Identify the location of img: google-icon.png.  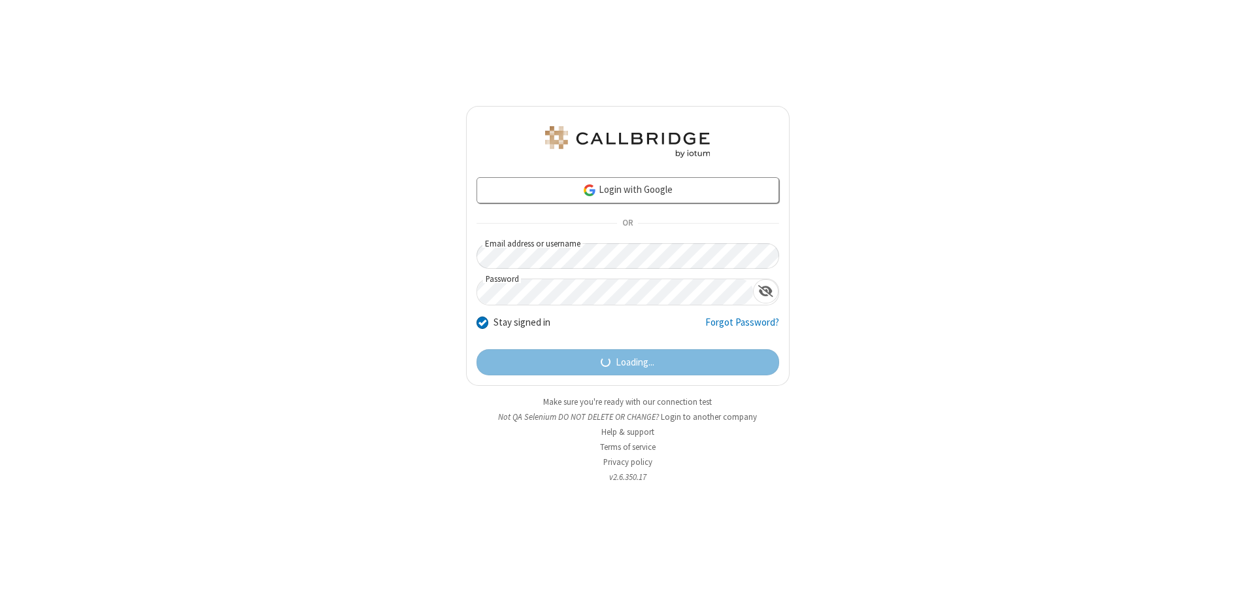
(590, 190).